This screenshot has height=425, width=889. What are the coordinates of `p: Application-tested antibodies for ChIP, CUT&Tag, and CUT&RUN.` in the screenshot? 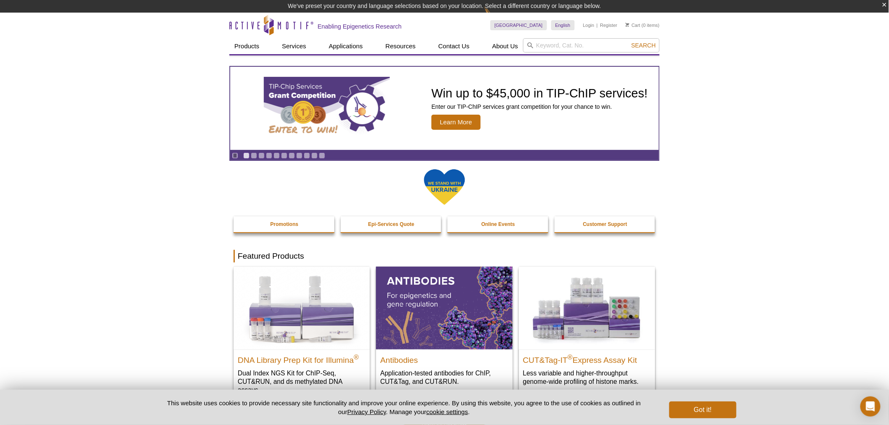 It's located at (444, 377).